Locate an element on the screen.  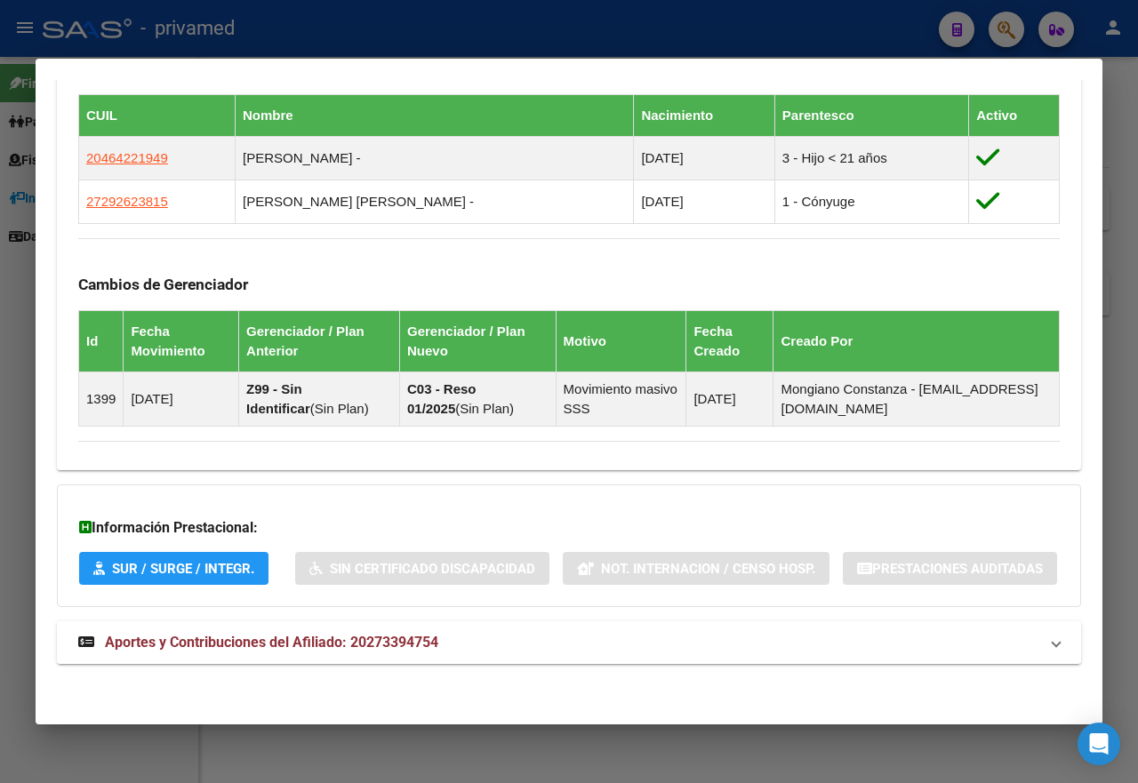
button: SUR / SURGE / INTEGR. is located at coordinates (173, 568).